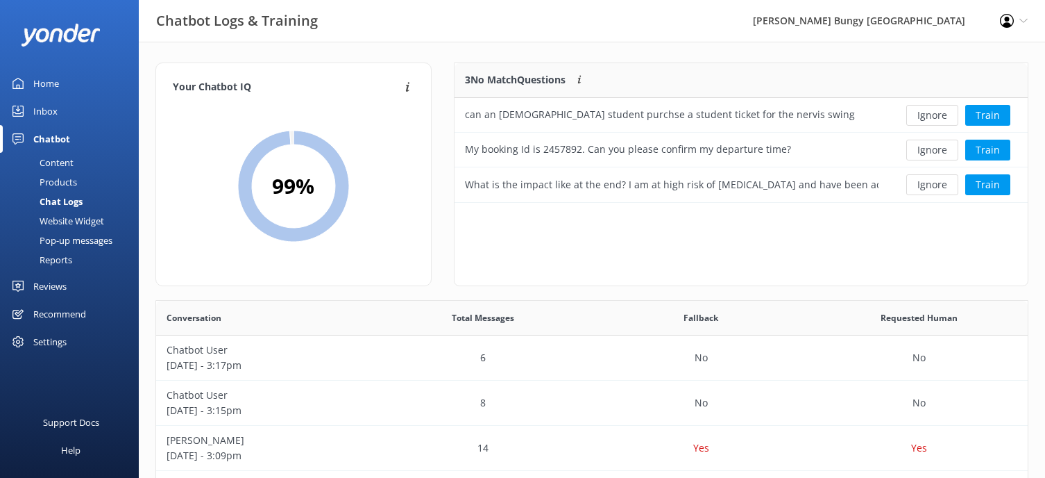  Describe the element at coordinates (71, 422) in the screenshot. I see `div: Support Docs` at that location.